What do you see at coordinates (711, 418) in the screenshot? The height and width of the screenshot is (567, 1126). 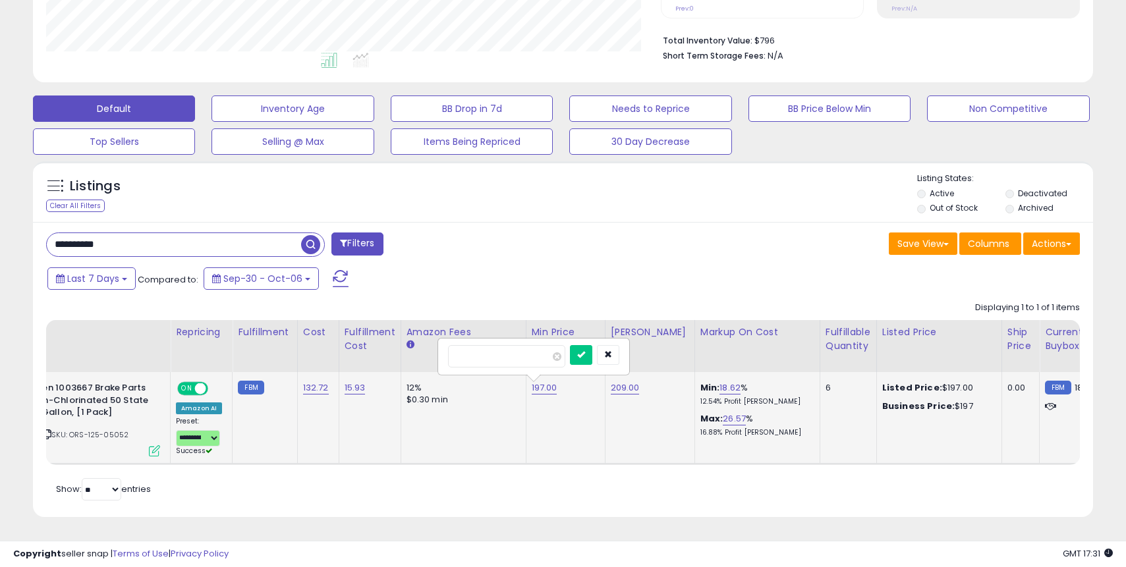 I see `b: Max:` at bounding box center [711, 418].